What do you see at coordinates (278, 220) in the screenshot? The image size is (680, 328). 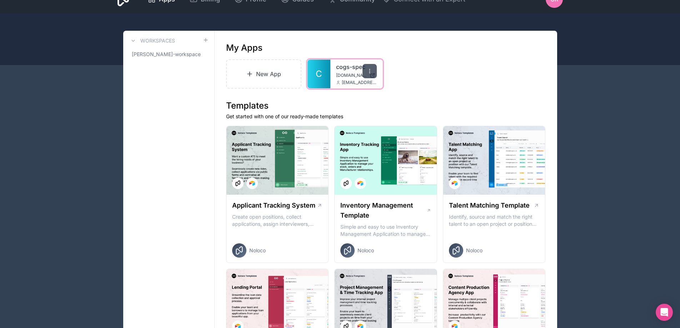 I see `p: Create open positions, collect applications, assign interviewers, centralise candidate feedback a...` at bounding box center [278, 220].